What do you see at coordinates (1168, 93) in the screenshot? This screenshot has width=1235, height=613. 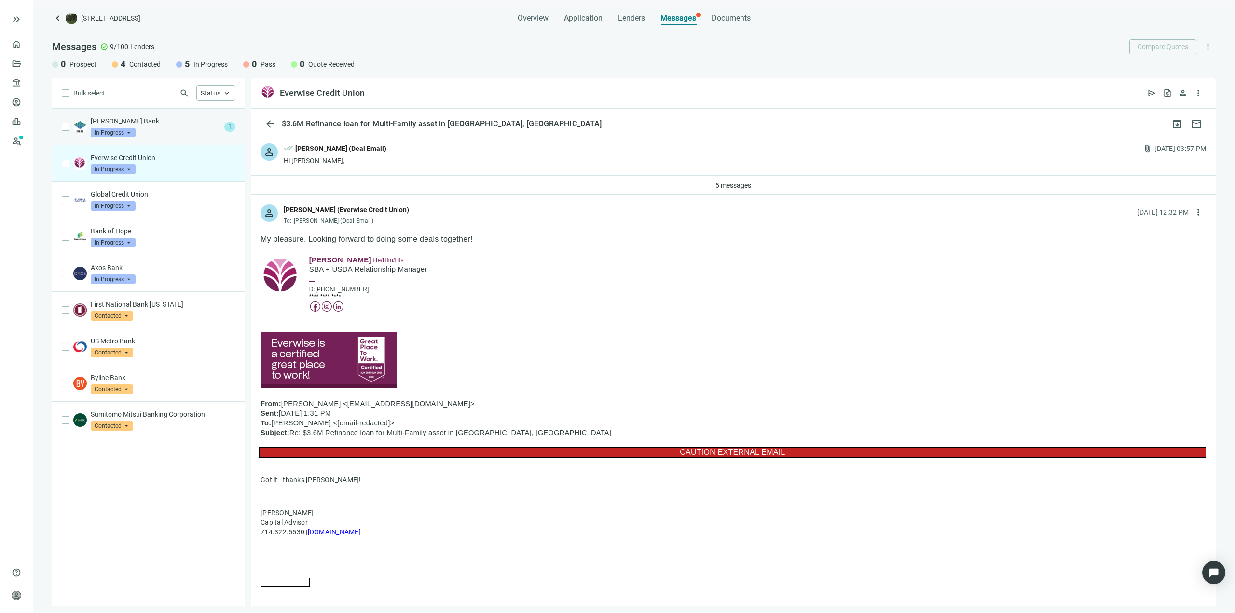 I see `span: request_quote` at bounding box center [1168, 93].